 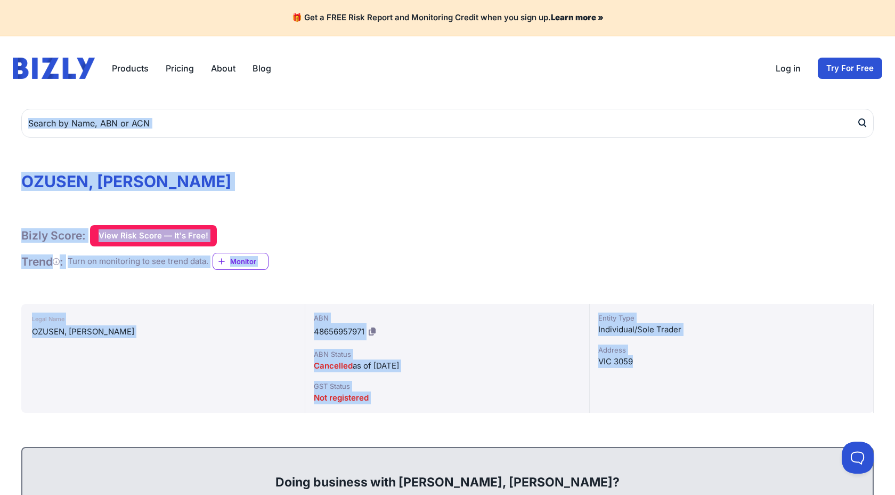 What do you see at coordinates (341, 397) in the screenshot?
I see `span: Not registered` at bounding box center [341, 397].